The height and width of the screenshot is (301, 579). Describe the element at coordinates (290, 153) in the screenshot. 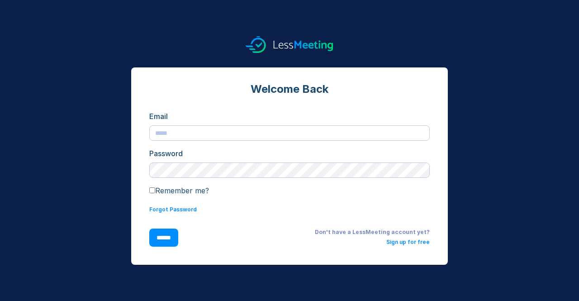

I see `div: Password` at that location.